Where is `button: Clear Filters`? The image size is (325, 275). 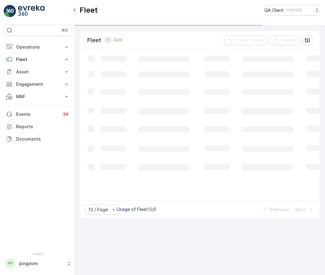
button: Clear Filters is located at coordinates (245, 40).